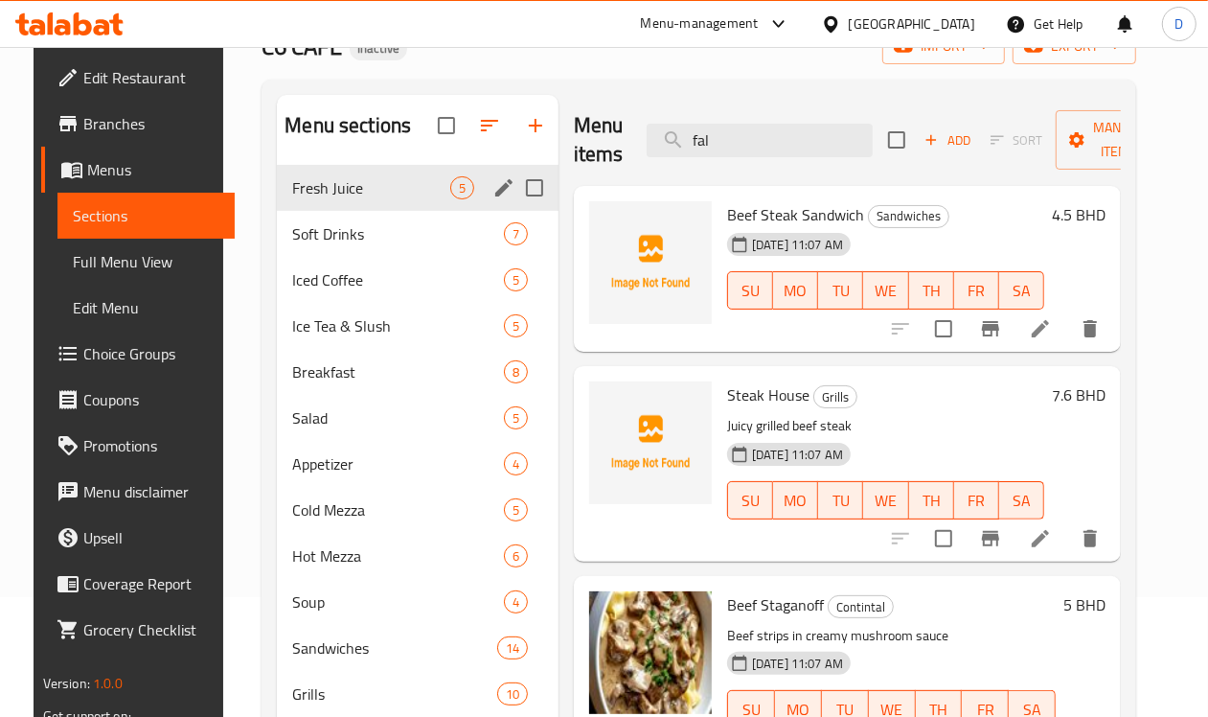  Describe the element at coordinates (1120, 140) in the screenshot. I see `span: Manage items` at that location.